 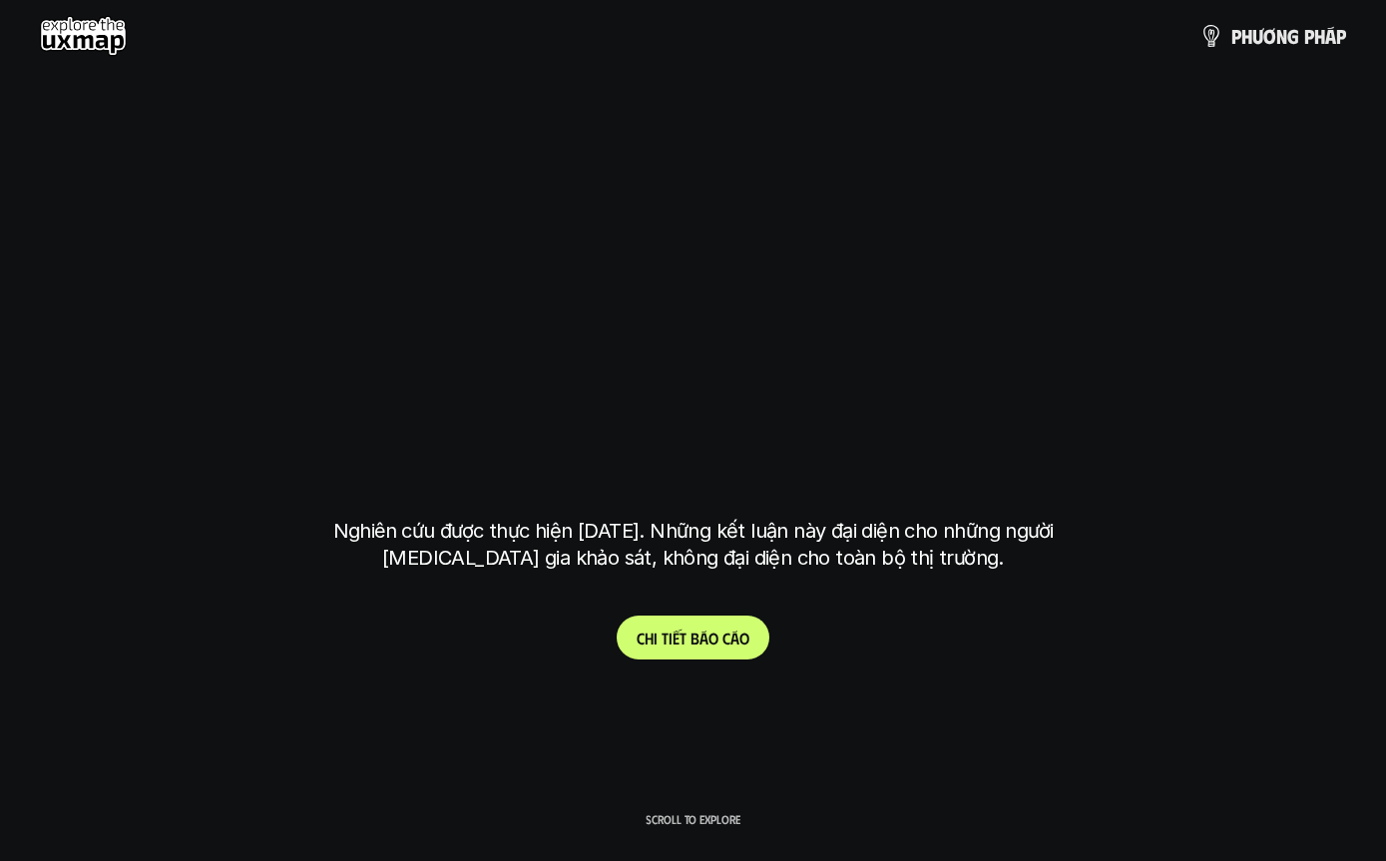 What do you see at coordinates (1269, 36) in the screenshot?
I see `span: ơ` at bounding box center [1269, 36].